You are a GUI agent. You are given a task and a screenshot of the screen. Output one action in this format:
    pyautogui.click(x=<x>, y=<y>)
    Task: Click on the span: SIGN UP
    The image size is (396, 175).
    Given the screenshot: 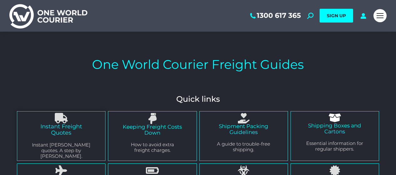 What is the action you would take?
    pyautogui.click(x=336, y=16)
    